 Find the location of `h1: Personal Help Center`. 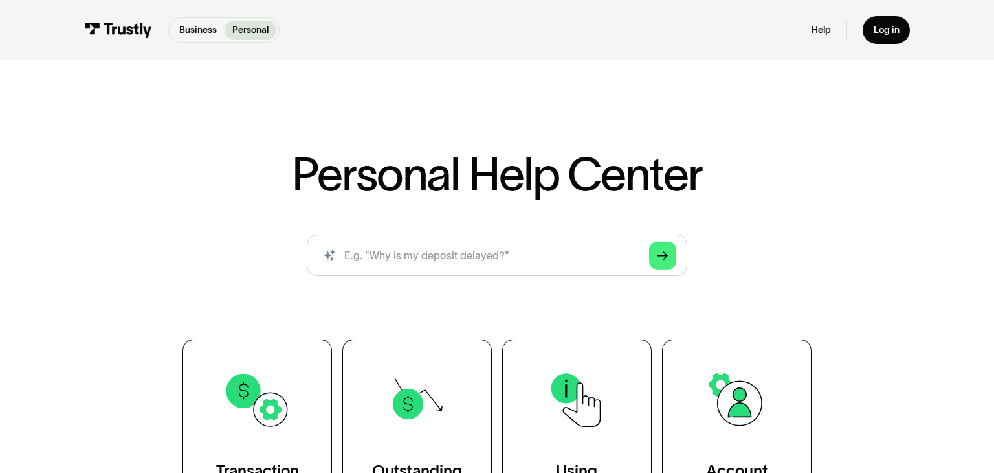

h1: Personal Help Center is located at coordinates (497, 174).